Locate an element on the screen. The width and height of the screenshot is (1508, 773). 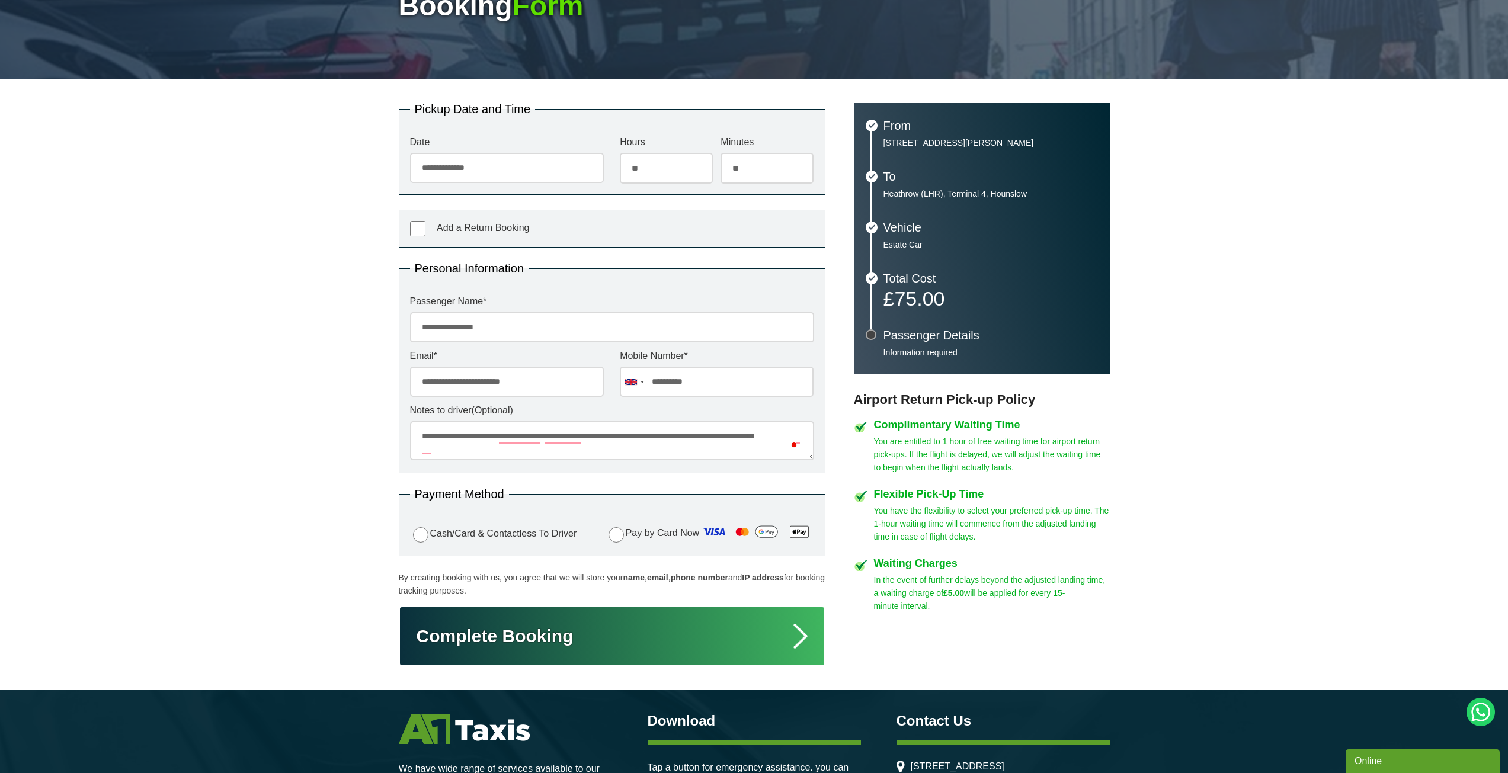
h4: Complimentary Waiting Time is located at coordinates (992, 425).